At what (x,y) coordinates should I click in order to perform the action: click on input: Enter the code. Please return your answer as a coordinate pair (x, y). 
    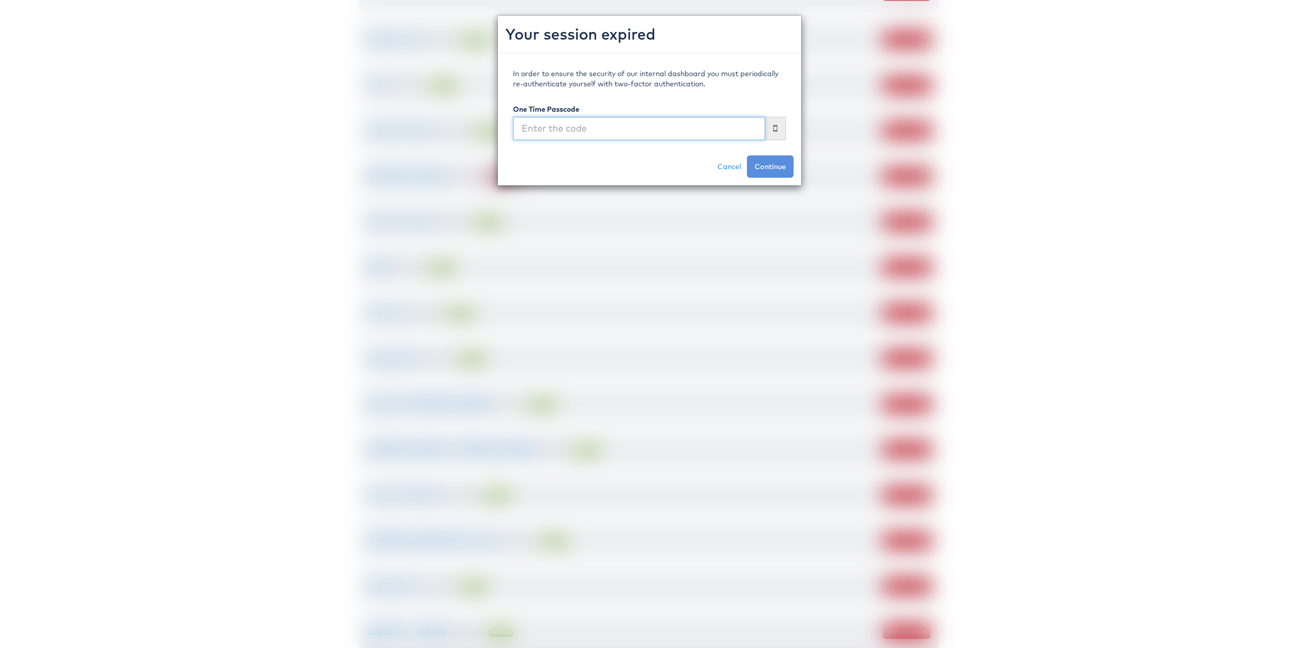
    Looking at the image, I should click on (639, 128).